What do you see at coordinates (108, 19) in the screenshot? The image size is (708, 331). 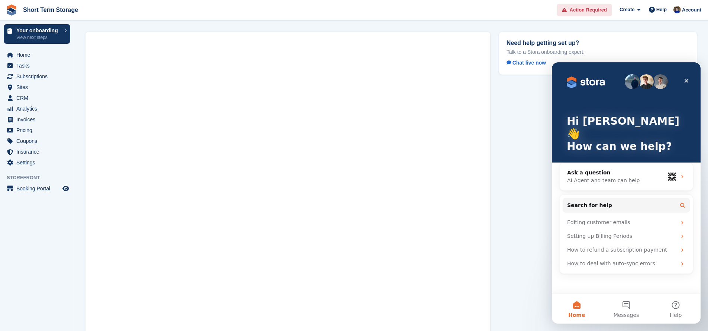 I see `img: Profile image for Bradley` at bounding box center [108, 19].